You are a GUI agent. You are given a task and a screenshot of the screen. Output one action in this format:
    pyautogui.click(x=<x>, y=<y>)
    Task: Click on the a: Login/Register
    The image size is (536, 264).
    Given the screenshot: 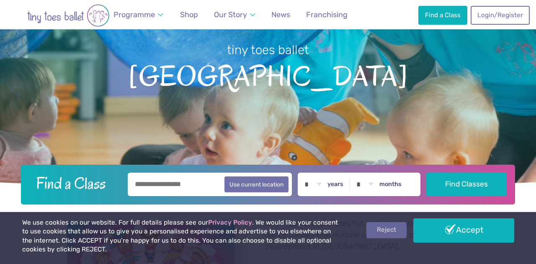 What is the action you would take?
    pyautogui.click(x=500, y=15)
    